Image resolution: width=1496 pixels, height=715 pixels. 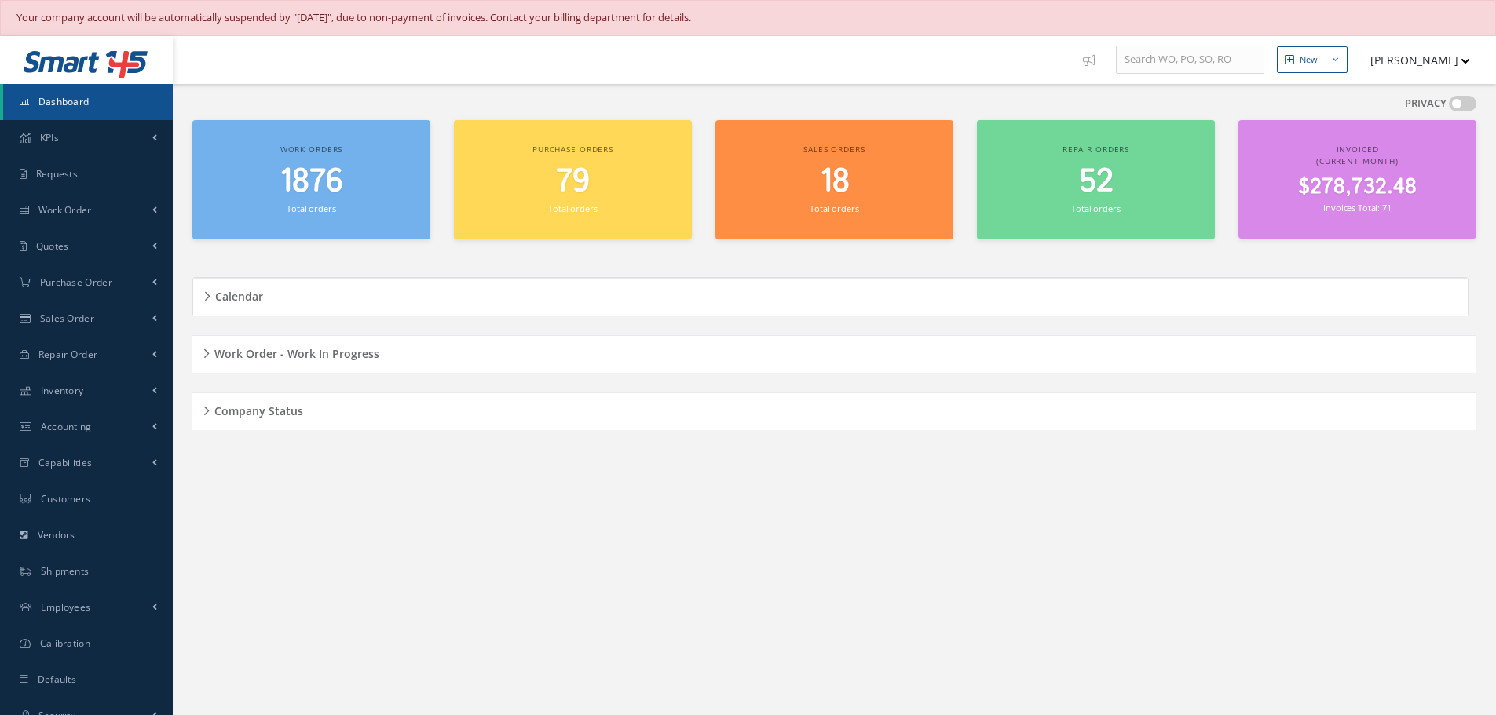 I want to click on span: Repair Order, so click(x=68, y=354).